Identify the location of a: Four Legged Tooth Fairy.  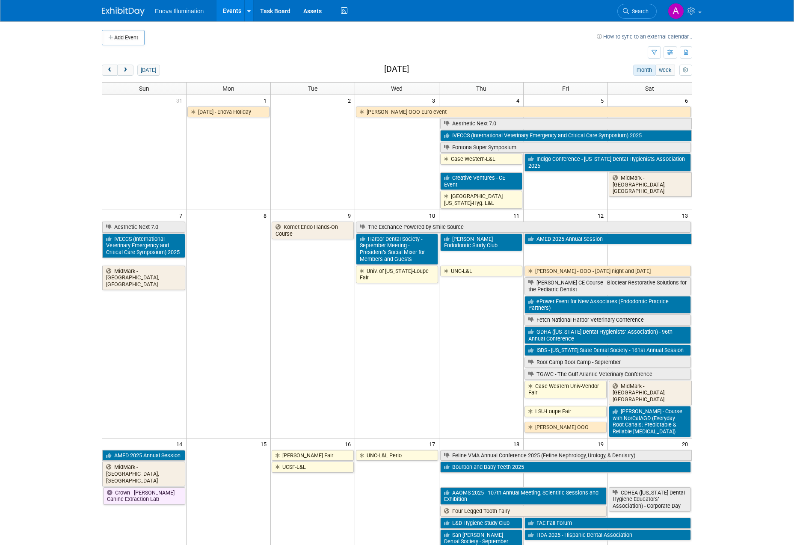
(523, 511).